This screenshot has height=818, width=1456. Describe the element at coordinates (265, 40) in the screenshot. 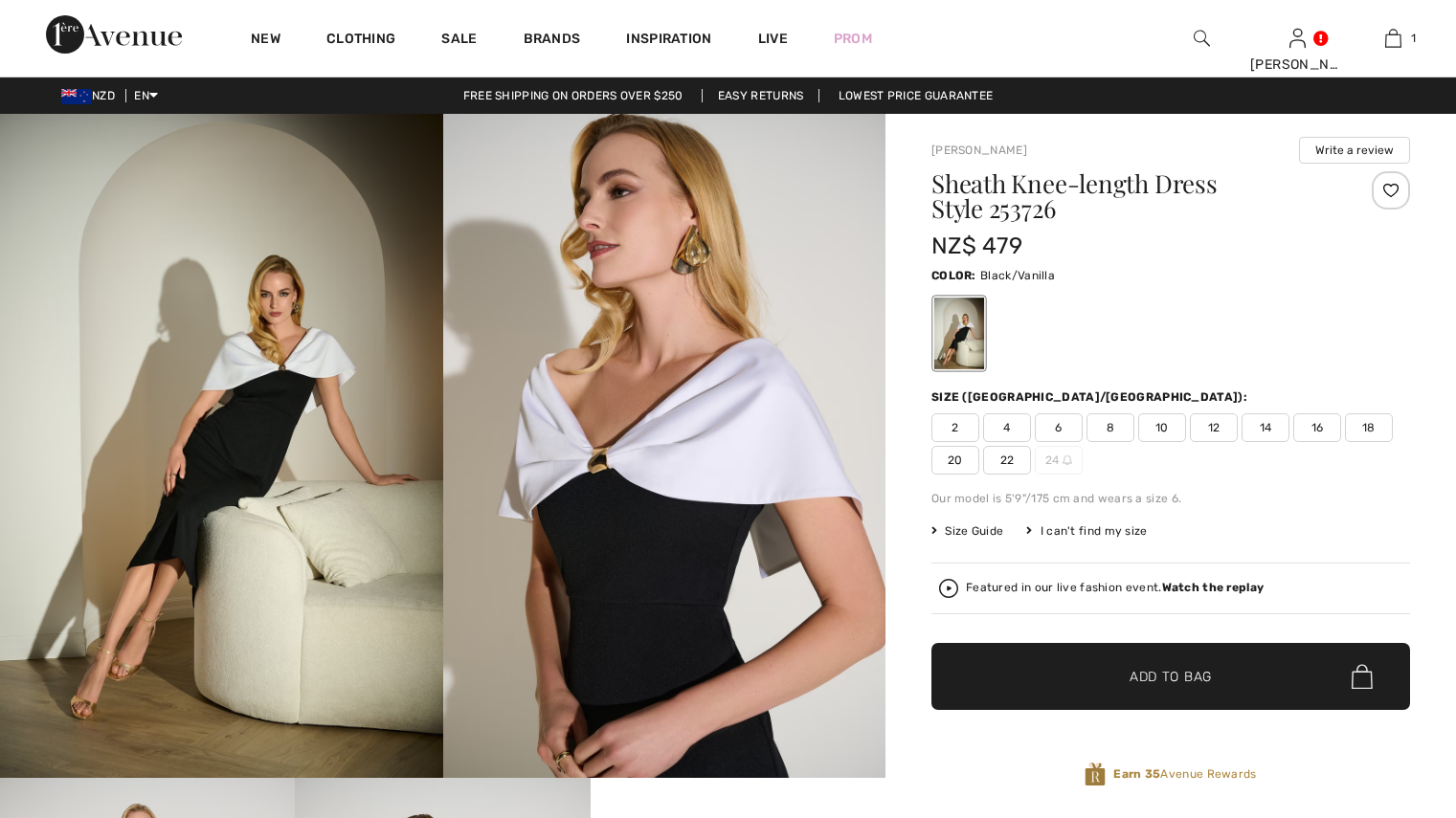

I see `a: New` at that location.